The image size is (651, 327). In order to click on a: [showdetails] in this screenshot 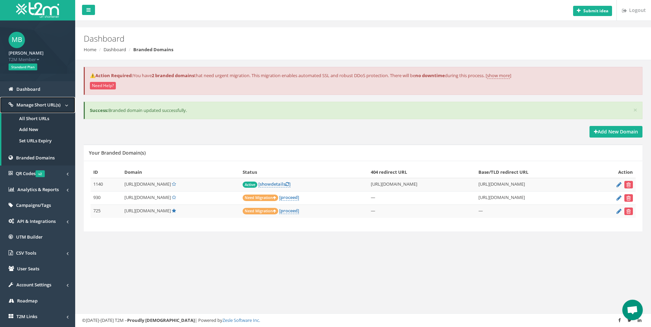, I will do `click(274, 184)`.